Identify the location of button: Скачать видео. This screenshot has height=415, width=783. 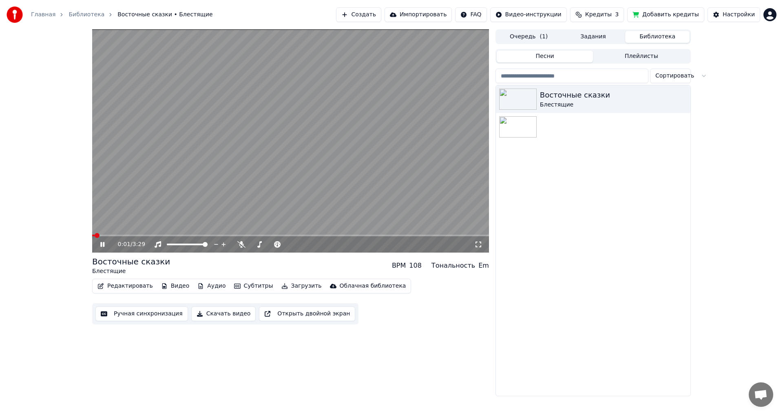
(224, 314).